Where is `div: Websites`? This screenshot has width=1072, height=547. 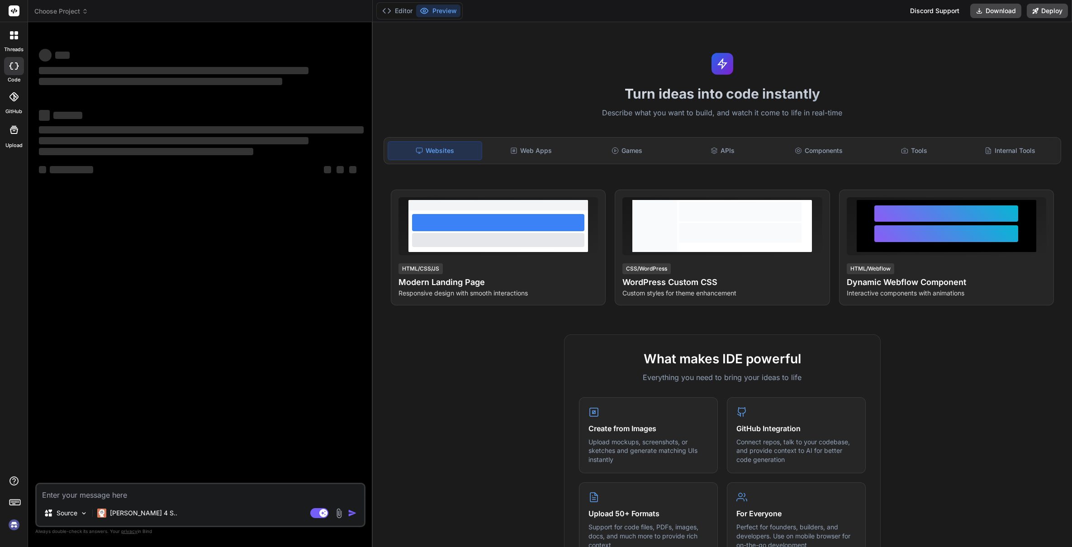
div: Websites is located at coordinates (435, 151).